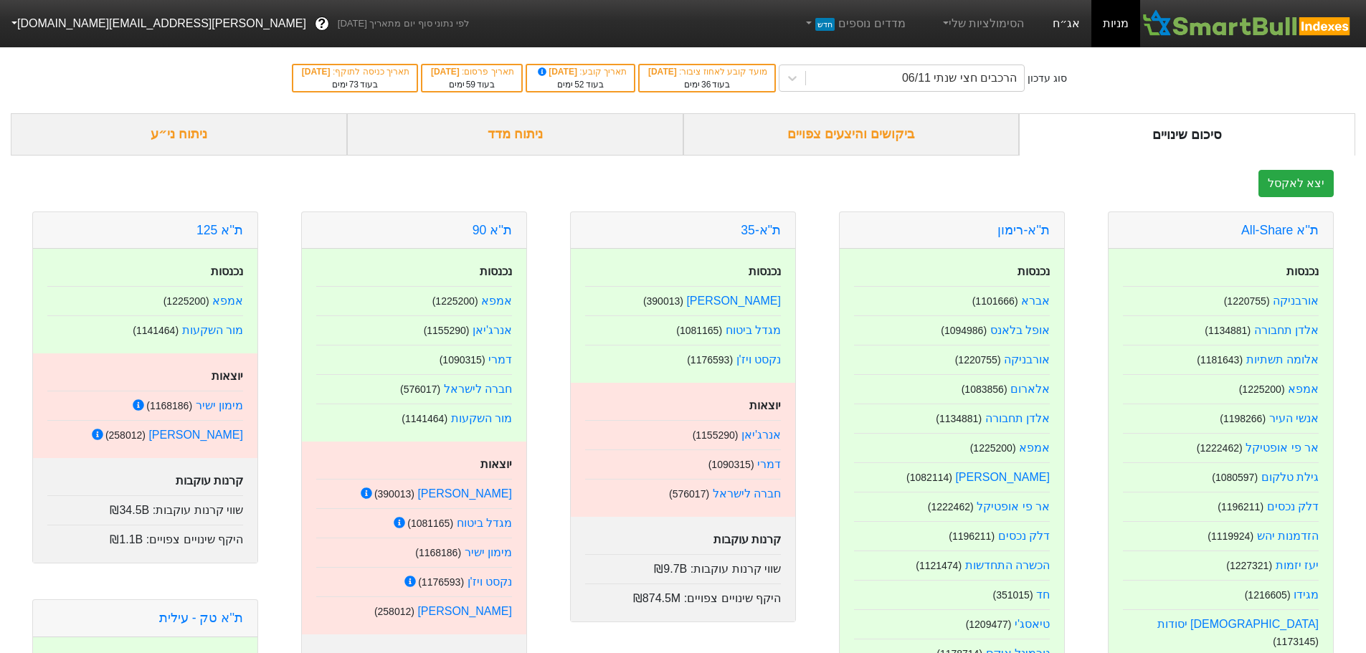 Image resolution: width=1366 pixels, height=653 pixels. Describe the element at coordinates (1297, 565) in the screenshot. I see `a: יעז יזמות` at that location.